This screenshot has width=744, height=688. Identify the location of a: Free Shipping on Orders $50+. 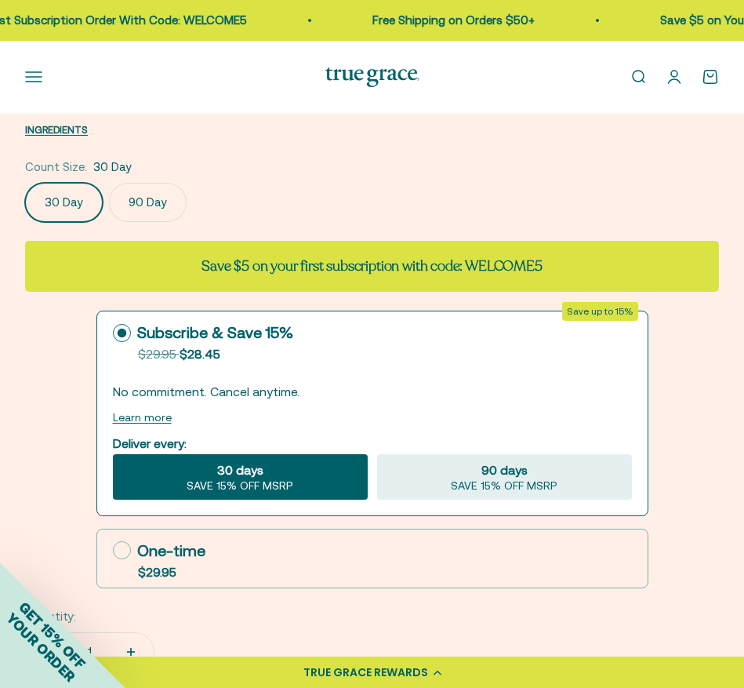
(423, 20).